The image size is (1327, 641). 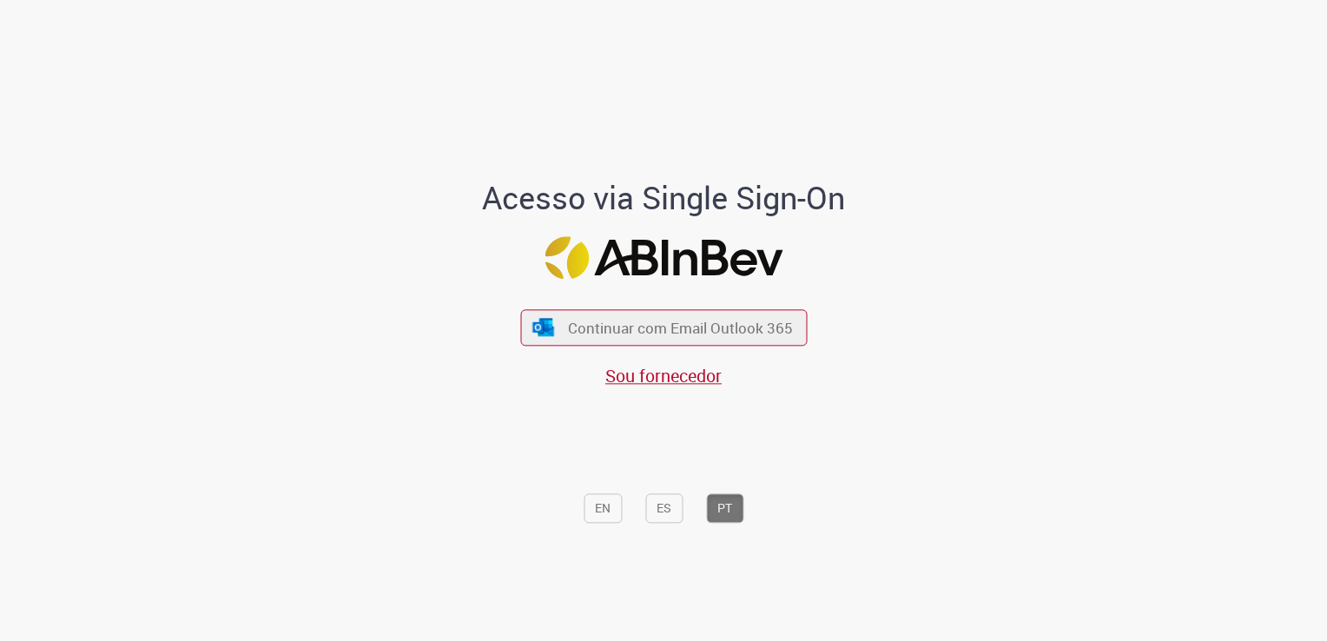 I want to click on img: ícone Azure/Microsoft 360, so click(x=544, y=327).